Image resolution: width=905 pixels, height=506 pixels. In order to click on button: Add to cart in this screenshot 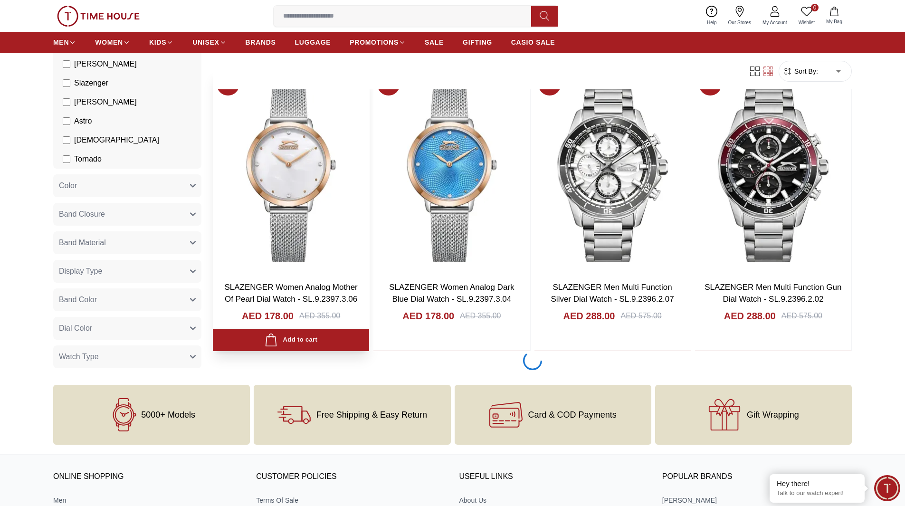, I will do `click(291, 340)`.